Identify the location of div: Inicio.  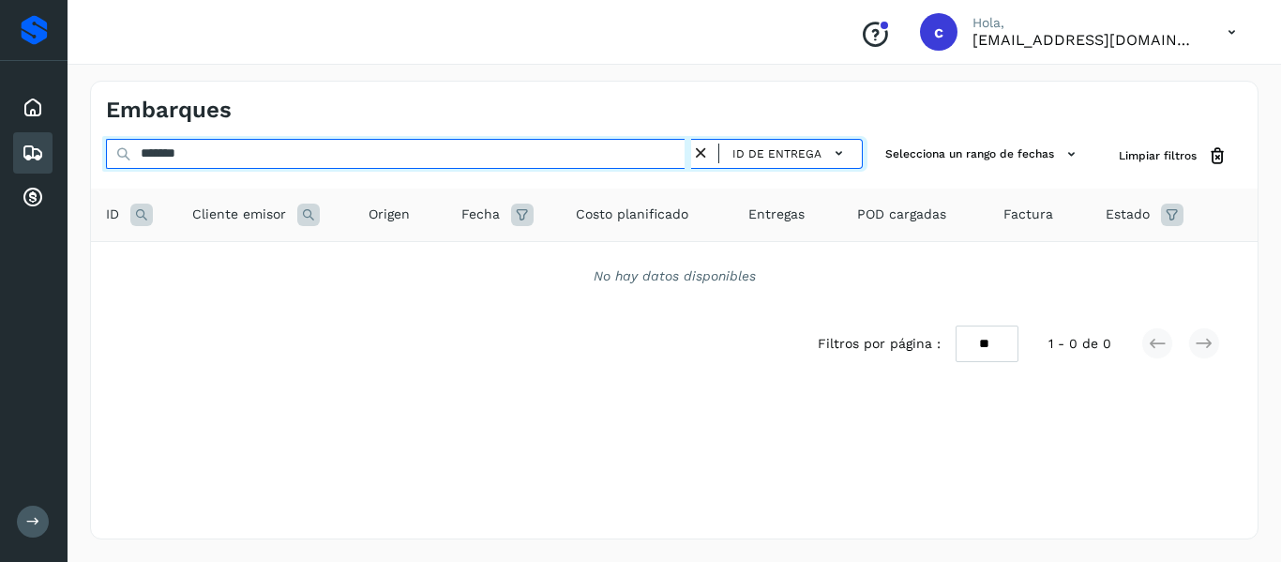
(33, 108).